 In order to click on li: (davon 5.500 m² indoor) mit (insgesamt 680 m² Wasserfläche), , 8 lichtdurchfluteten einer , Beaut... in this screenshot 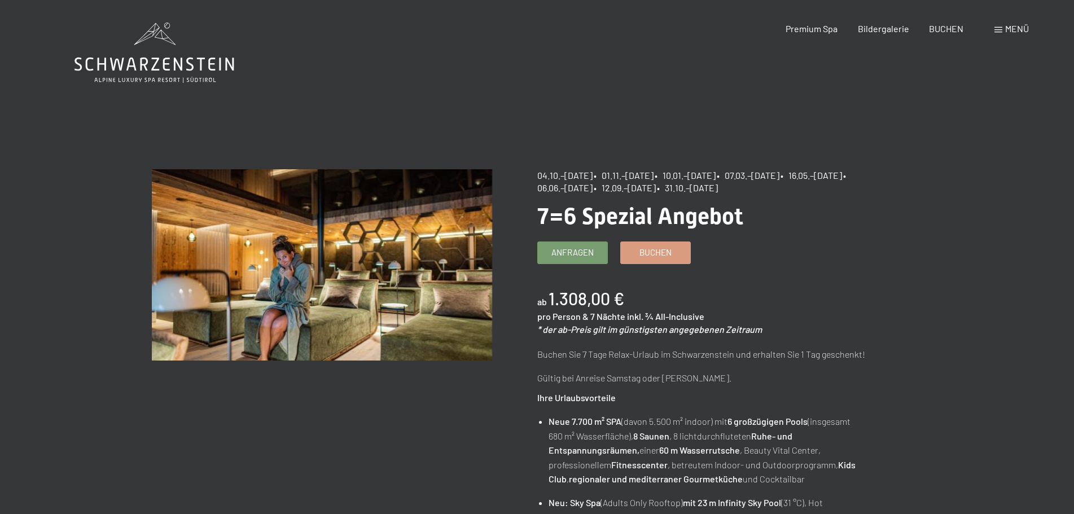, I will do `click(713, 450)`.